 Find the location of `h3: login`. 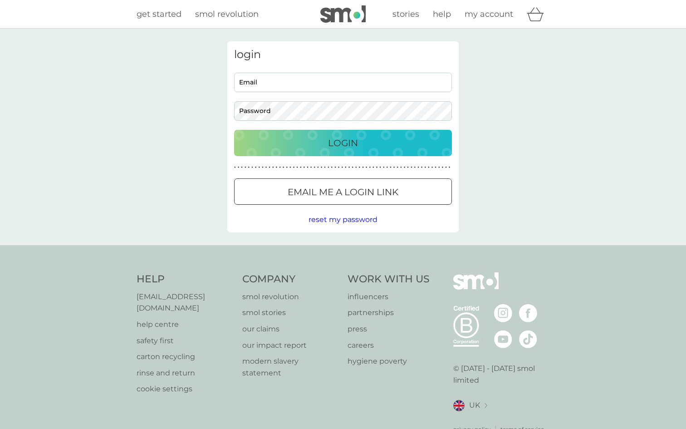

h3: login is located at coordinates (343, 54).